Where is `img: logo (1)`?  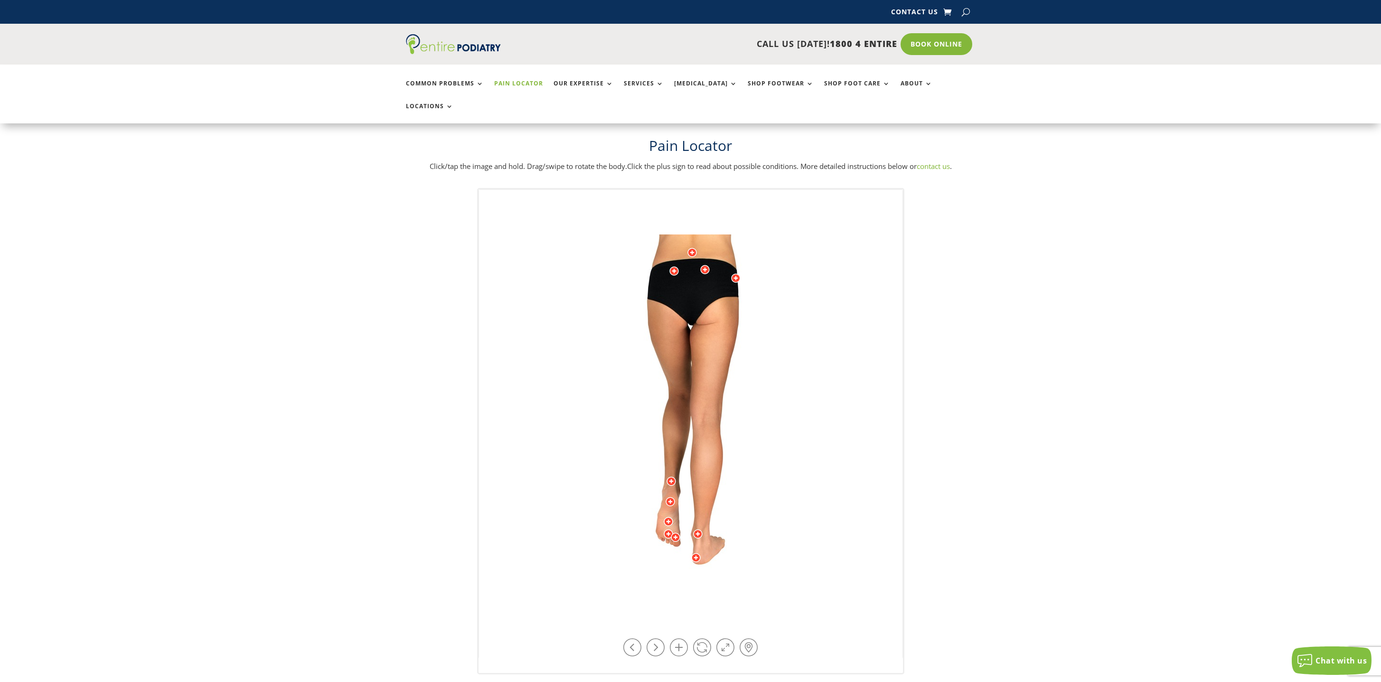
img: logo (1) is located at coordinates (453, 44).